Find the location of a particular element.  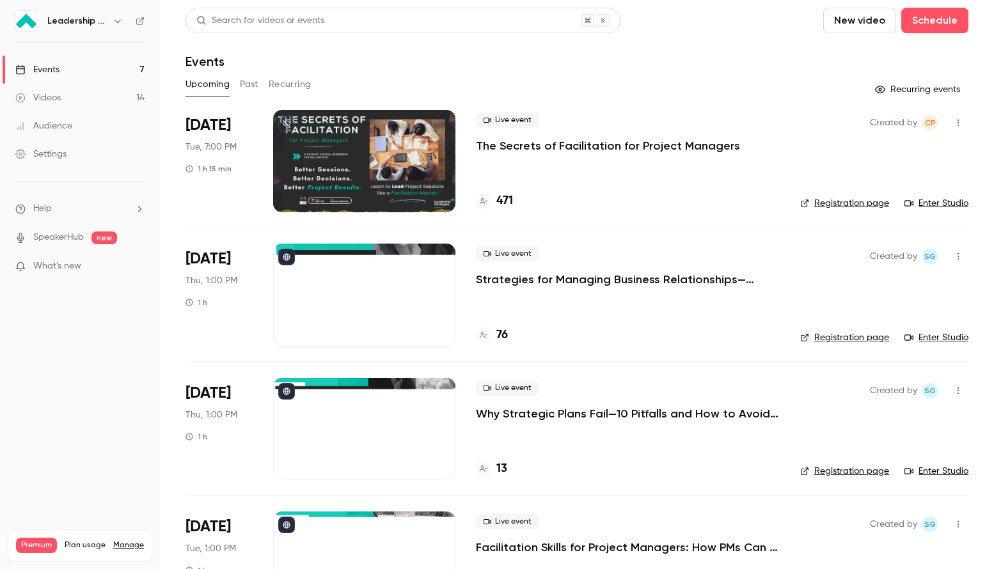

button: New video is located at coordinates (860, 20).